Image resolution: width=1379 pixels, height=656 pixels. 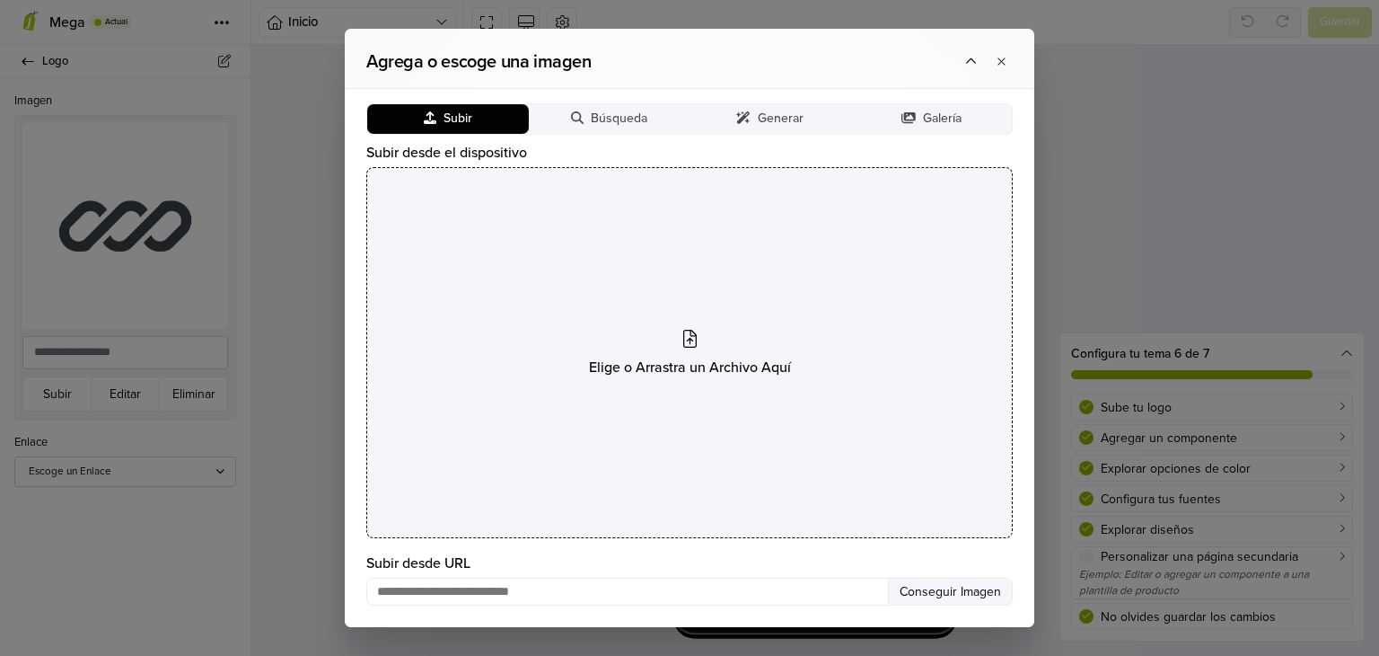 What do you see at coordinates (780, 119) in the screenshot?
I see `span: Generar` at bounding box center [780, 119].